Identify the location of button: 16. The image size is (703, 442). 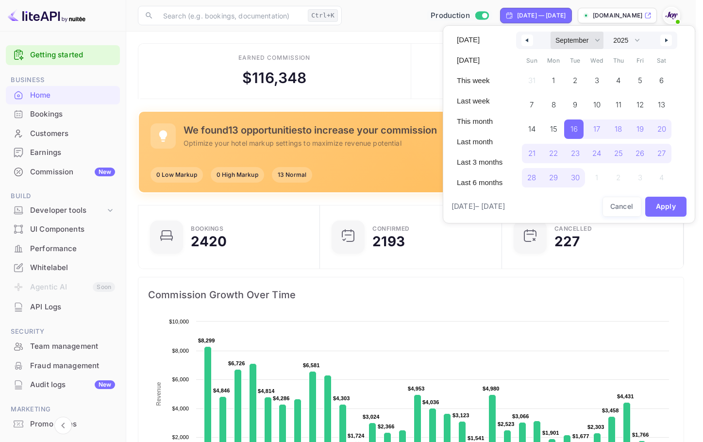
(575, 127).